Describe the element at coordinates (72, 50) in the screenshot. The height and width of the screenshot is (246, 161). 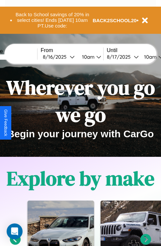
I see `label: From` at that location.